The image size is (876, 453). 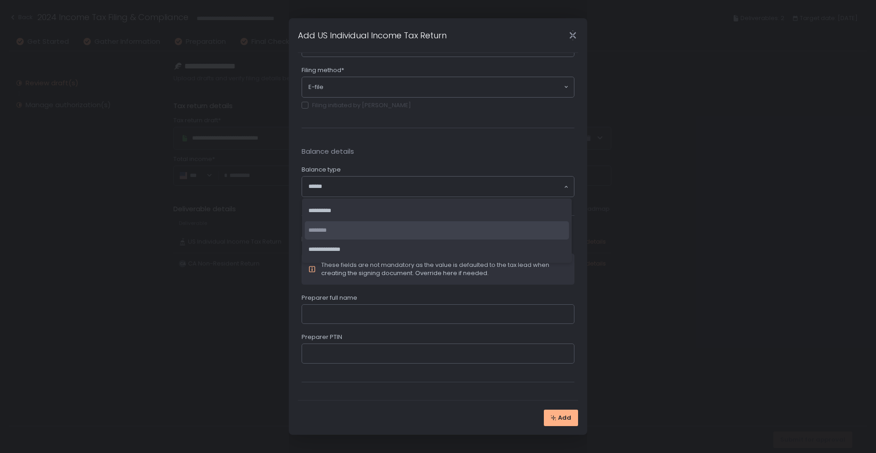 What do you see at coordinates (444, 269) in the screenshot?
I see `div: These fields are not mandatory as the value is defaulted to the tax lead when creating the signin...` at bounding box center [444, 269].